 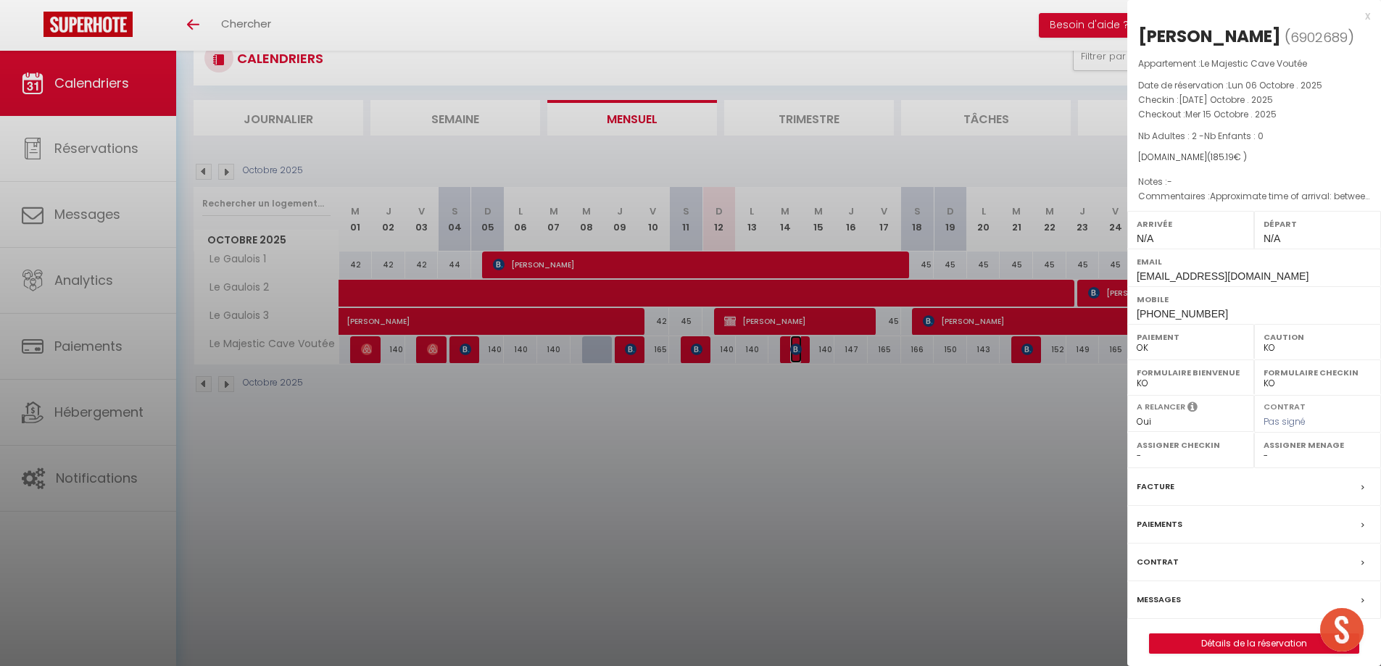 I want to click on button: Détails de la réservation, so click(x=1254, y=644).